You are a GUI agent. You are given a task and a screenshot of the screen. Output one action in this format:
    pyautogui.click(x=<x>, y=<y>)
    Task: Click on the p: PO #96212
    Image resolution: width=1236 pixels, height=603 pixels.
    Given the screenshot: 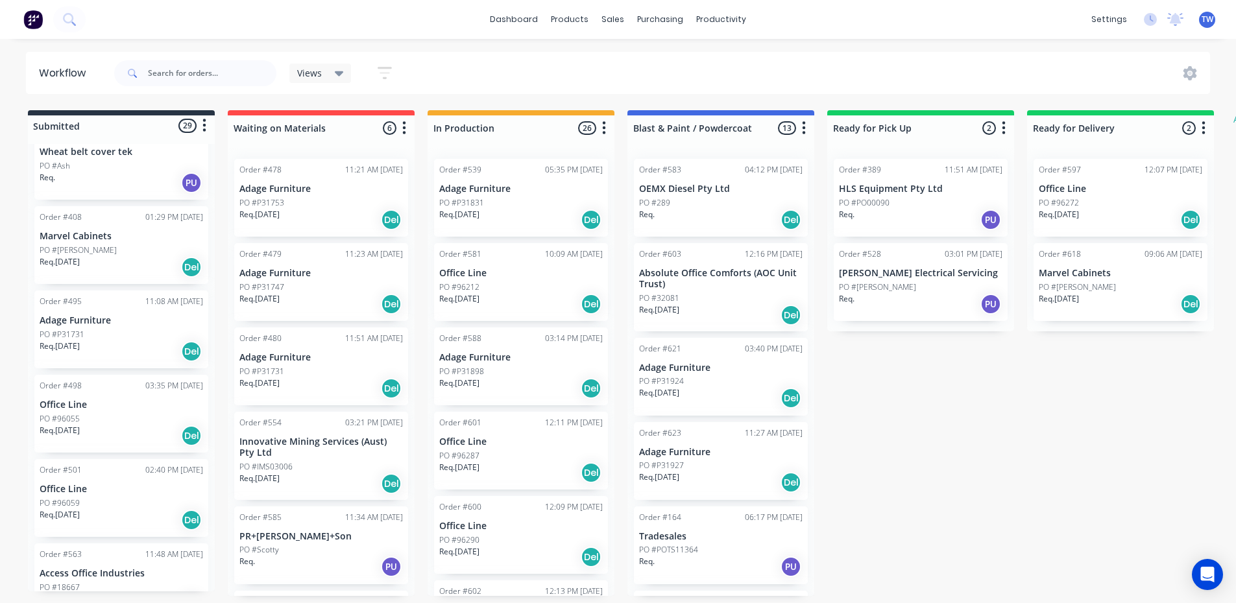 What is the action you would take?
    pyautogui.click(x=459, y=287)
    